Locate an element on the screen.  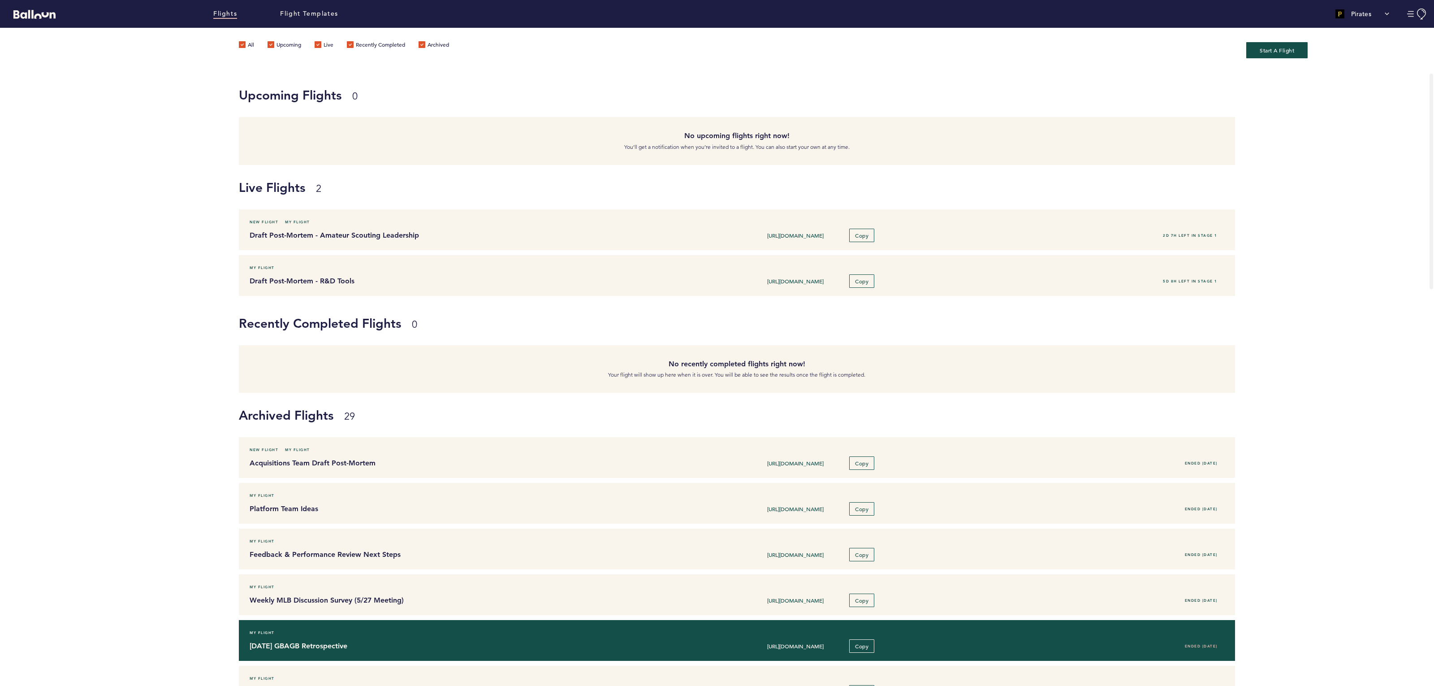
a: Flights is located at coordinates (225, 14).